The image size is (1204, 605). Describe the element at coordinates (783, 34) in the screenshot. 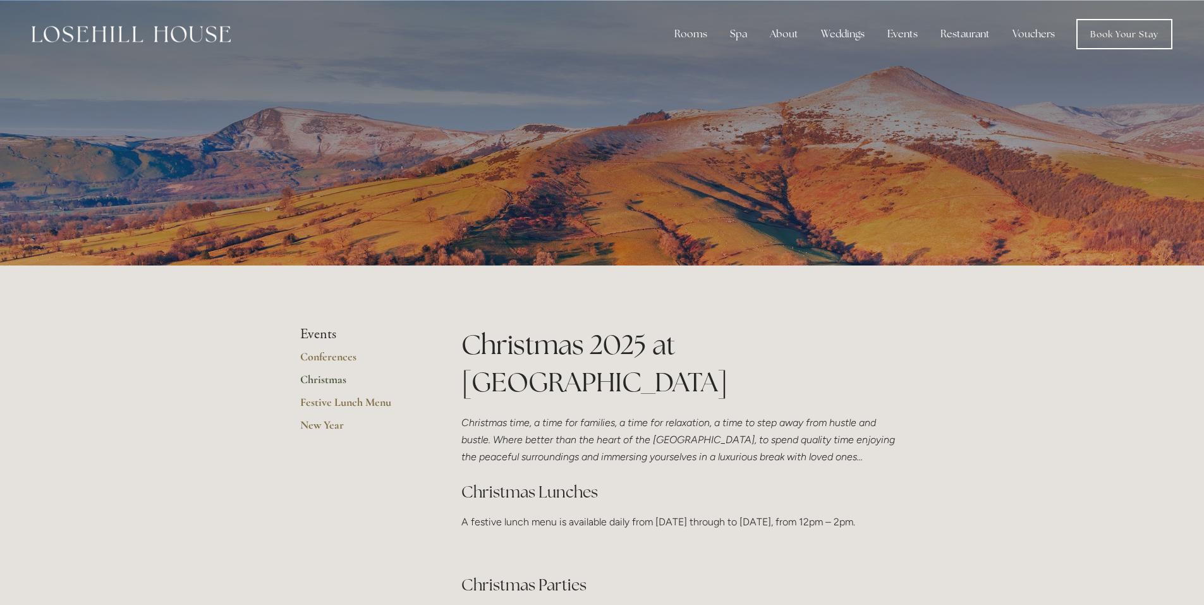

I see `div: About` at that location.